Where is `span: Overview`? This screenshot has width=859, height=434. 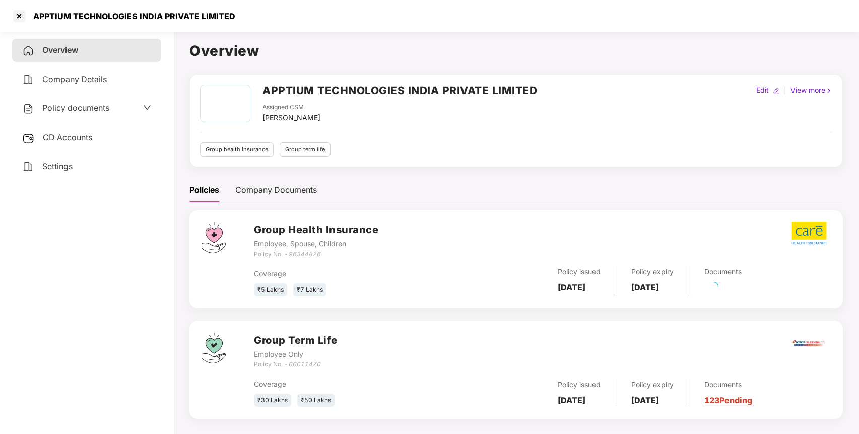 span: Overview is located at coordinates (60, 50).